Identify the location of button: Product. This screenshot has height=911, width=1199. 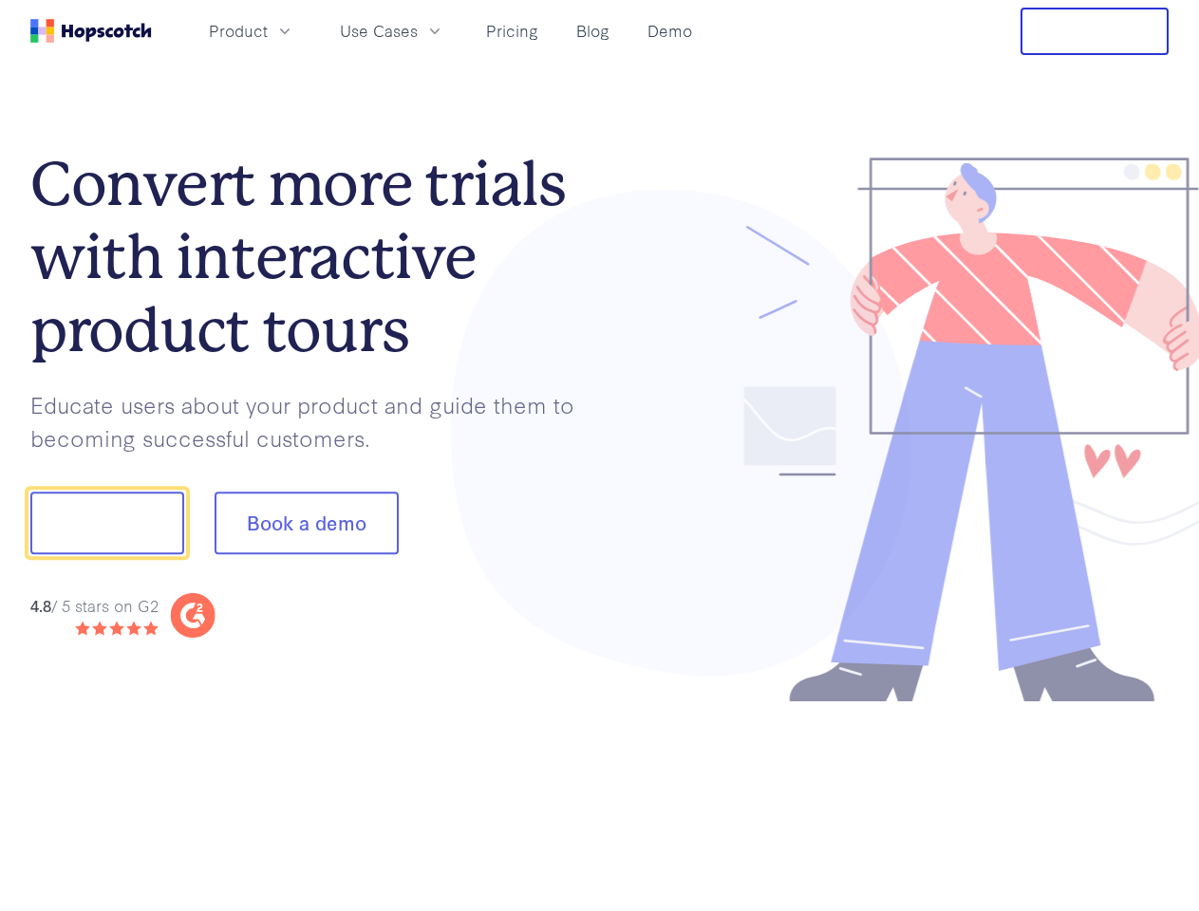
(252, 30).